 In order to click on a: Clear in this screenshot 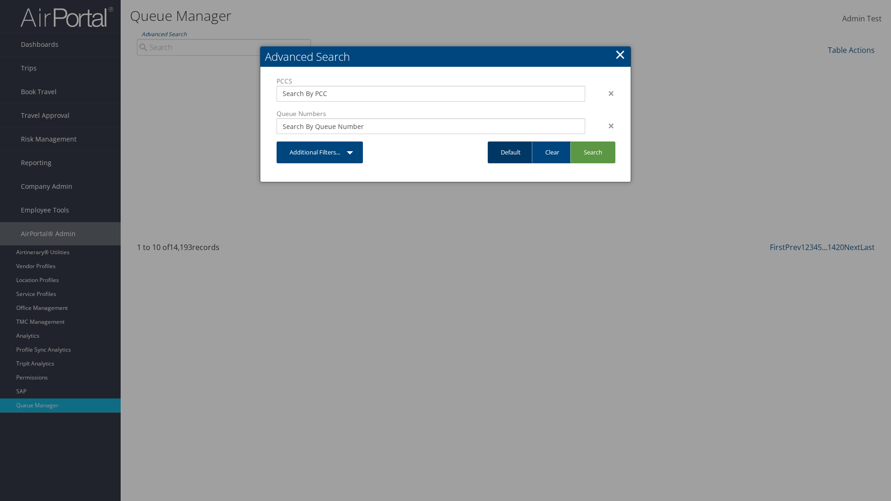, I will do `click(552, 152)`.